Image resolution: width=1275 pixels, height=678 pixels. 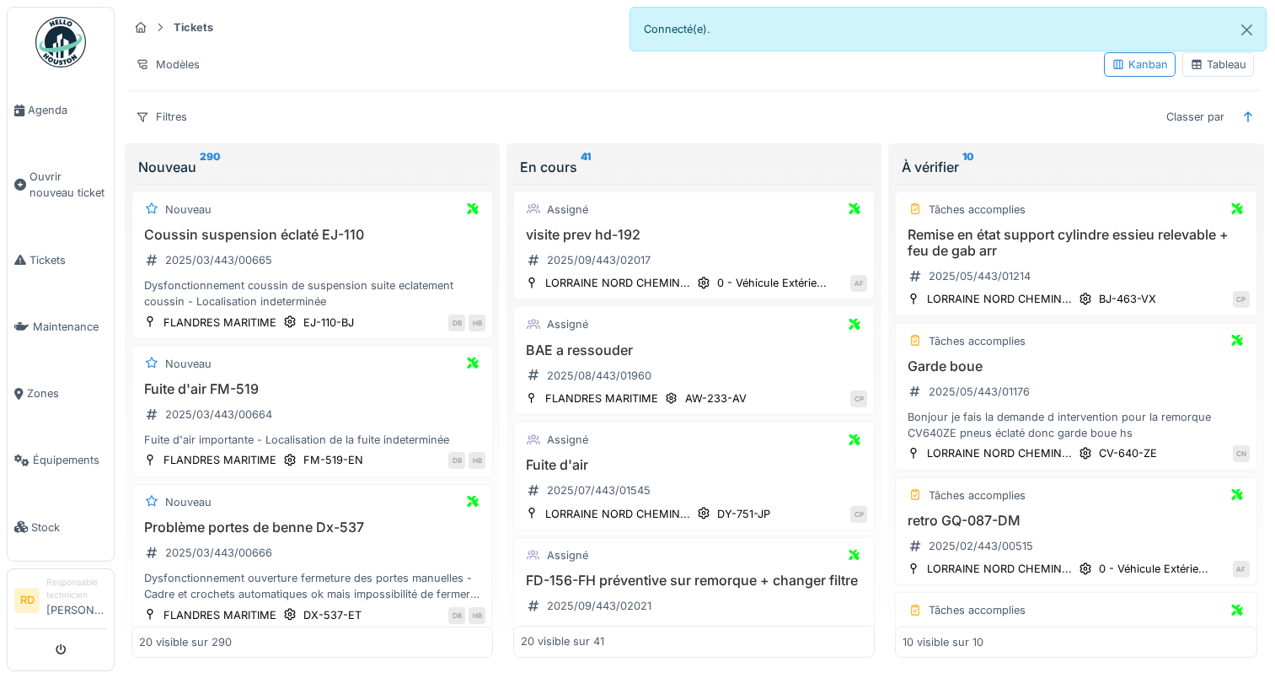 I want to click on sup: 10, so click(x=968, y=167).